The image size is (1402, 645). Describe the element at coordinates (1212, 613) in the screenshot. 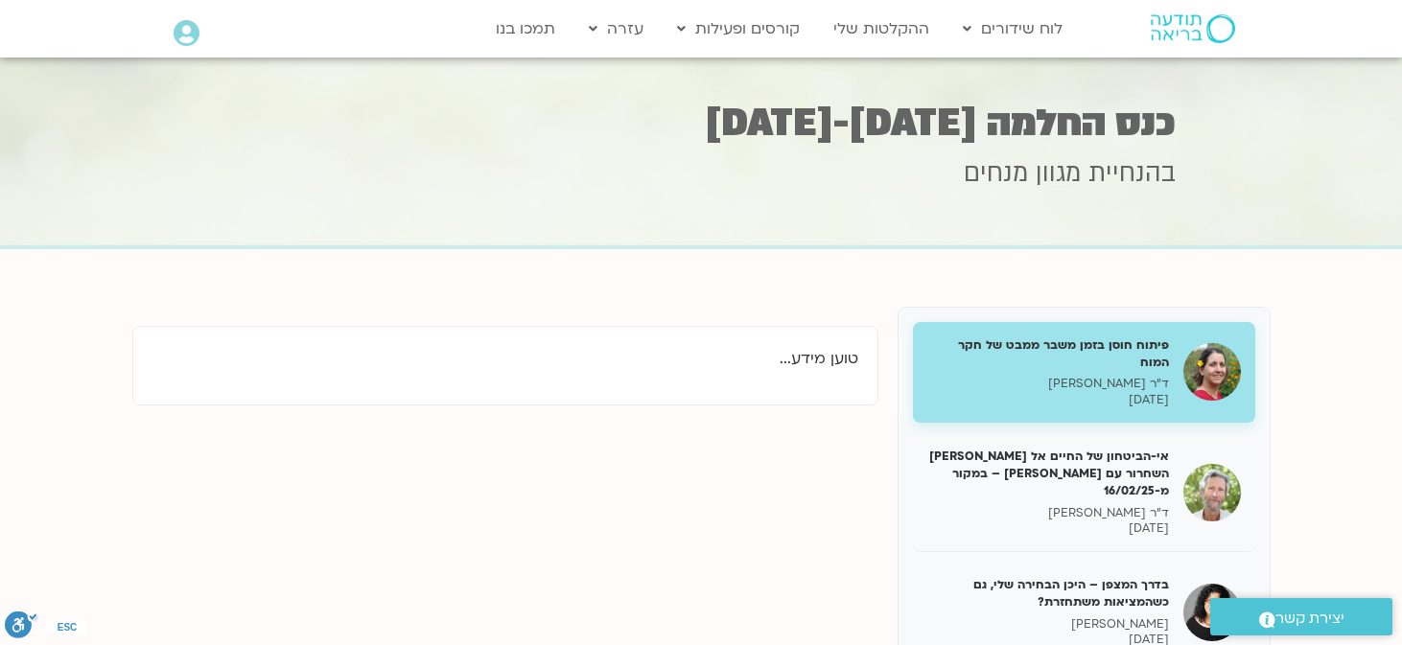

I see `img: בדרך המצפן – היכן הבחירה שלי, גם כשהמציאות משתחזרת?` at that location.